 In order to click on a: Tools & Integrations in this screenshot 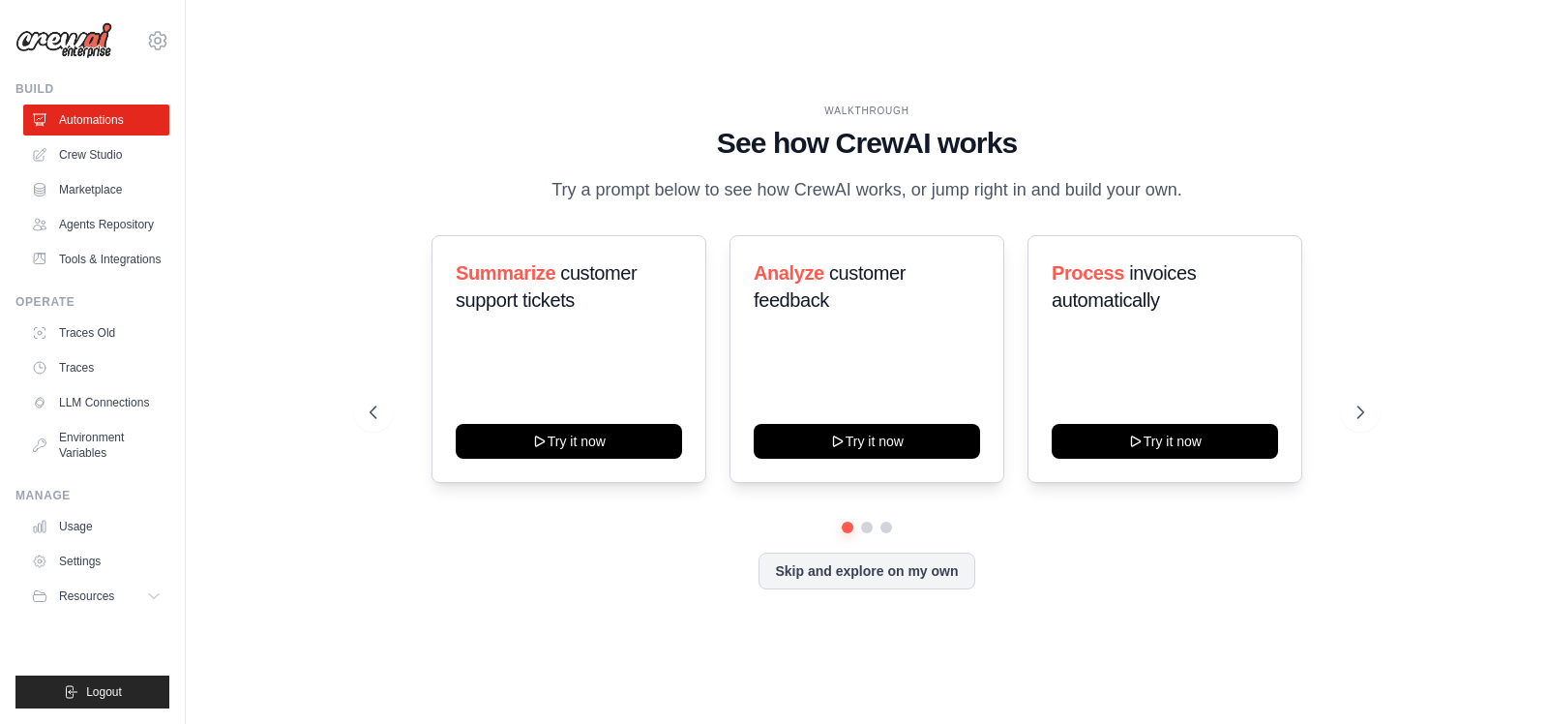, I will do `click(96, 259)`.